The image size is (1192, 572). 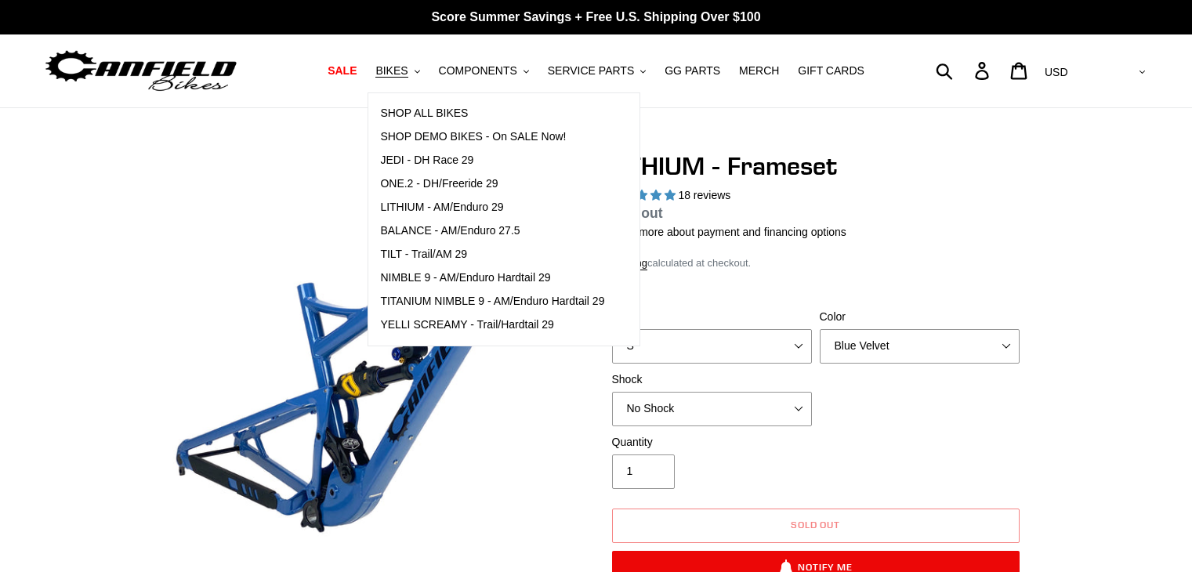 What do you see at coordinates (426, 160) in the screenshot?
I see `span: JEDI - DH Race 29` at bounding box center [426, 160].